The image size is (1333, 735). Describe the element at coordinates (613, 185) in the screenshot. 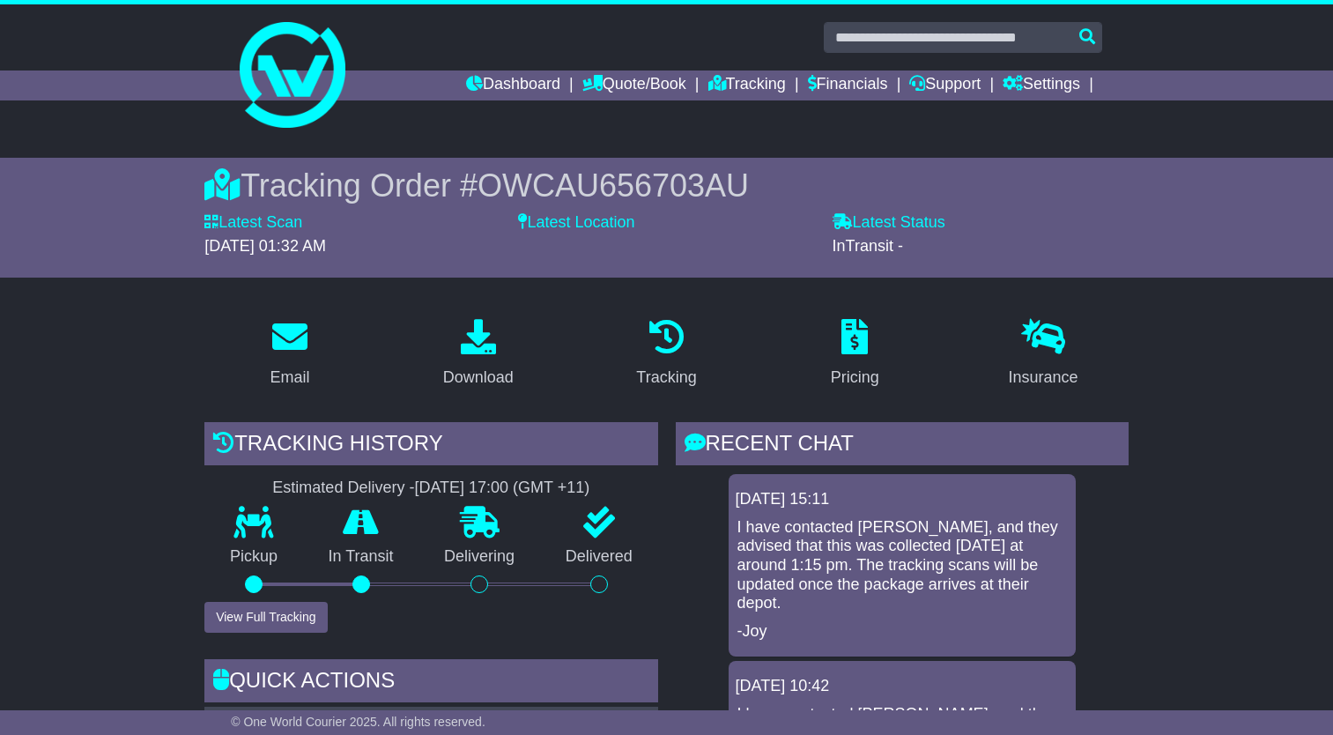

I see `span: OWCAU656703AU` at that location.